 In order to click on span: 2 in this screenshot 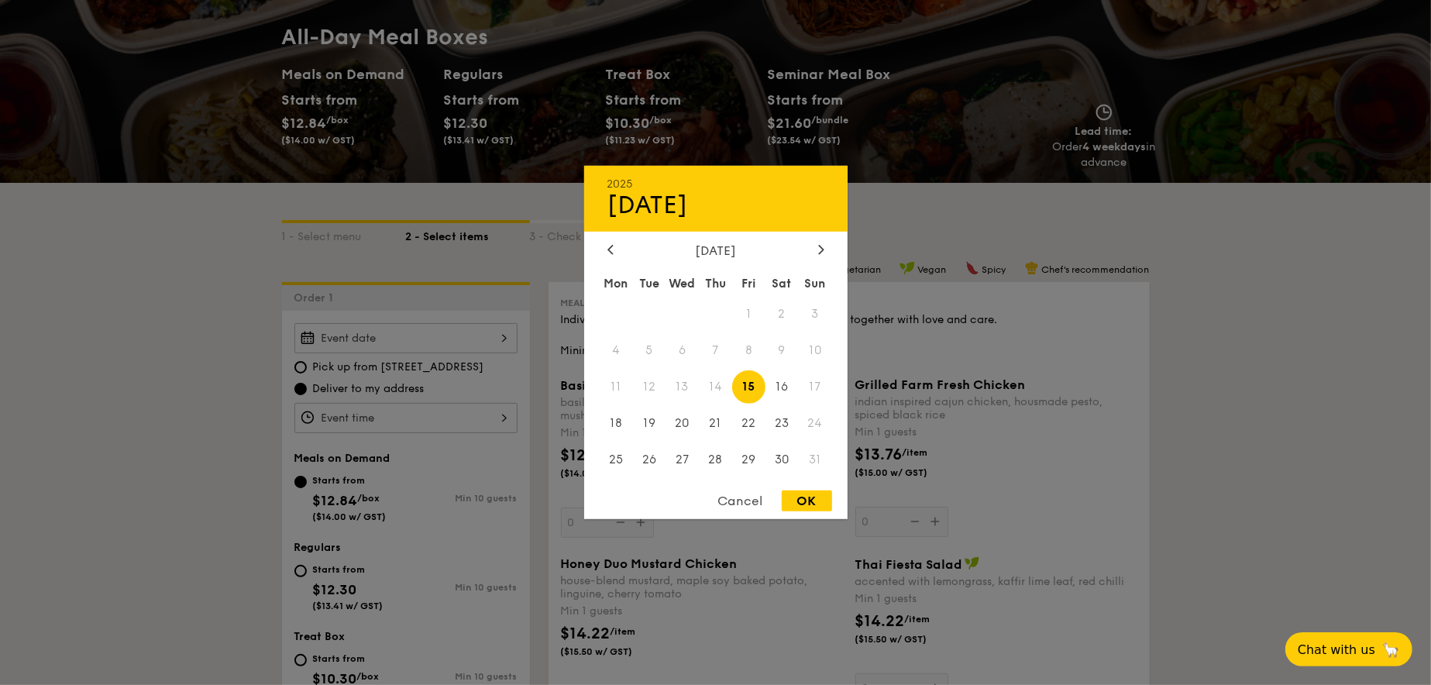, I will do `click(782, 314)`.